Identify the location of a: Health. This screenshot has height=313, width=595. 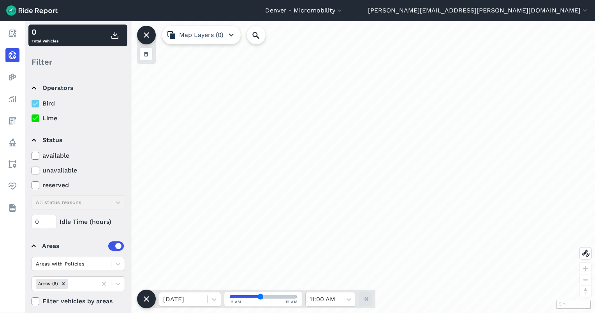
(12, 186).